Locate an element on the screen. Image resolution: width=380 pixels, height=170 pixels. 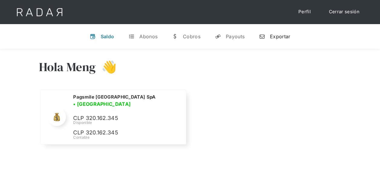
div: Saldo is located at coordinates (107, 37).